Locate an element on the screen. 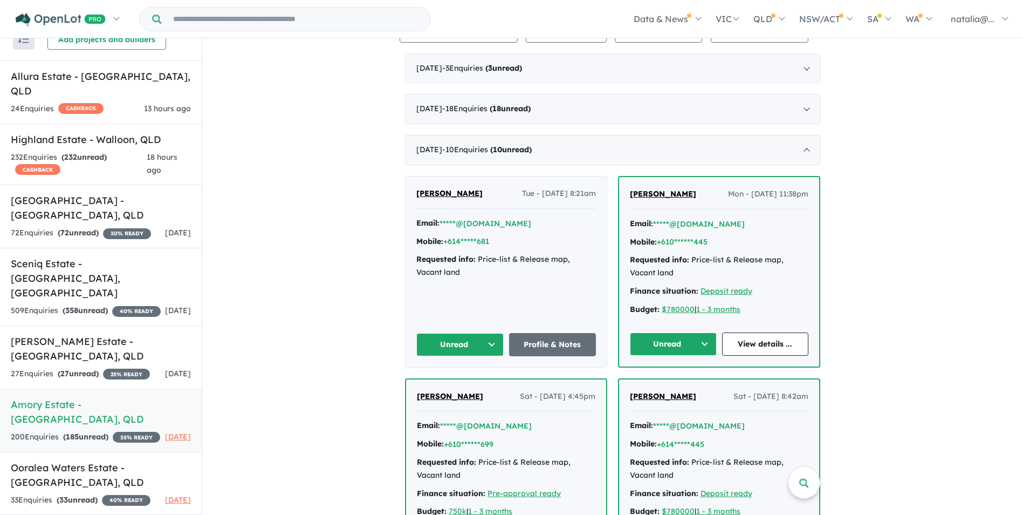 The width and height of the screenshot is (1023, 515). div: 232 Enquir ies is located at coordinates (79, 164).